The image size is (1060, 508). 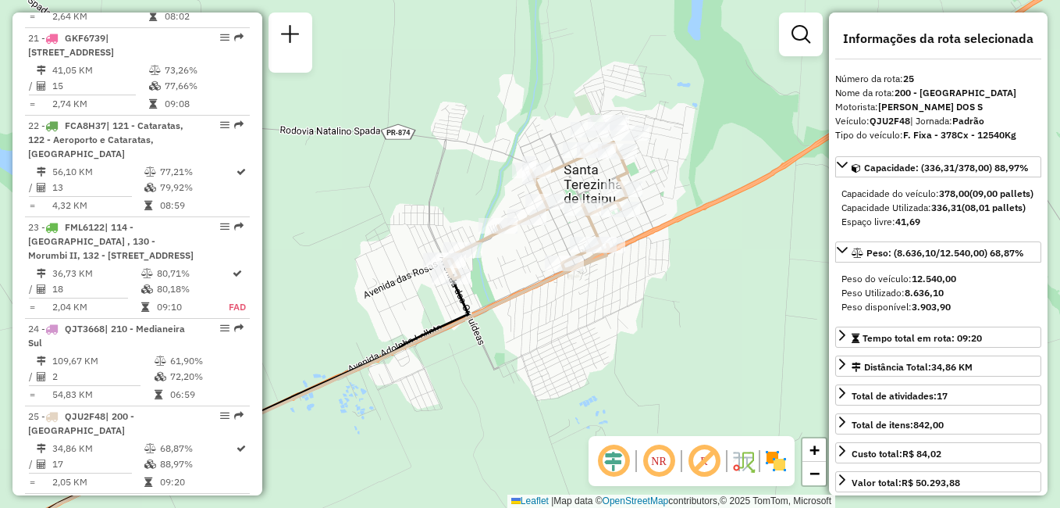 I want to click on strong: QJU2F48, so click(x=890, y=120).